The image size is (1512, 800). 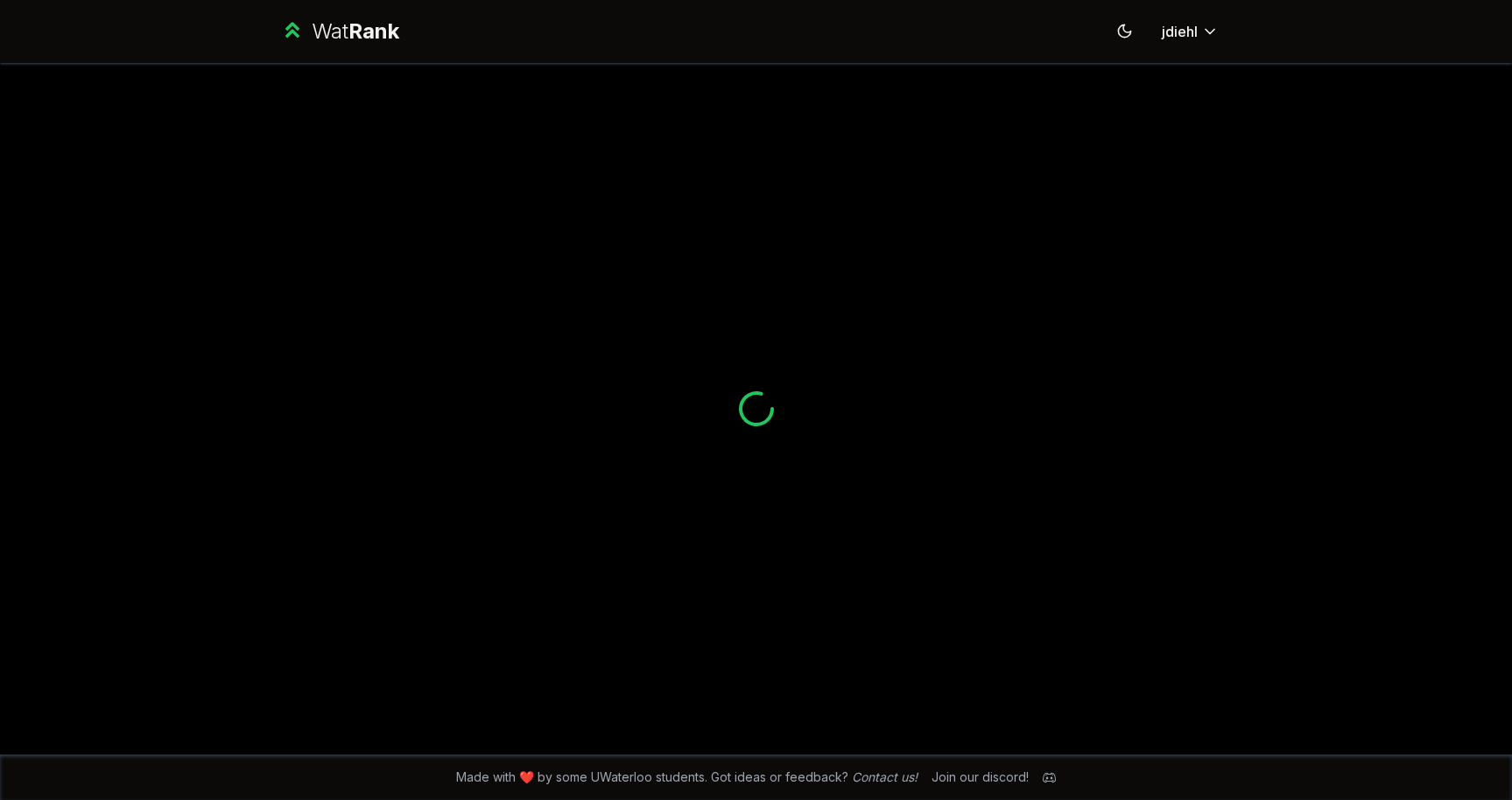 I want to click on span: Made with ❤️ by some UWaterloo students. Got ideas or feedback?, so click(x=687, y=778).